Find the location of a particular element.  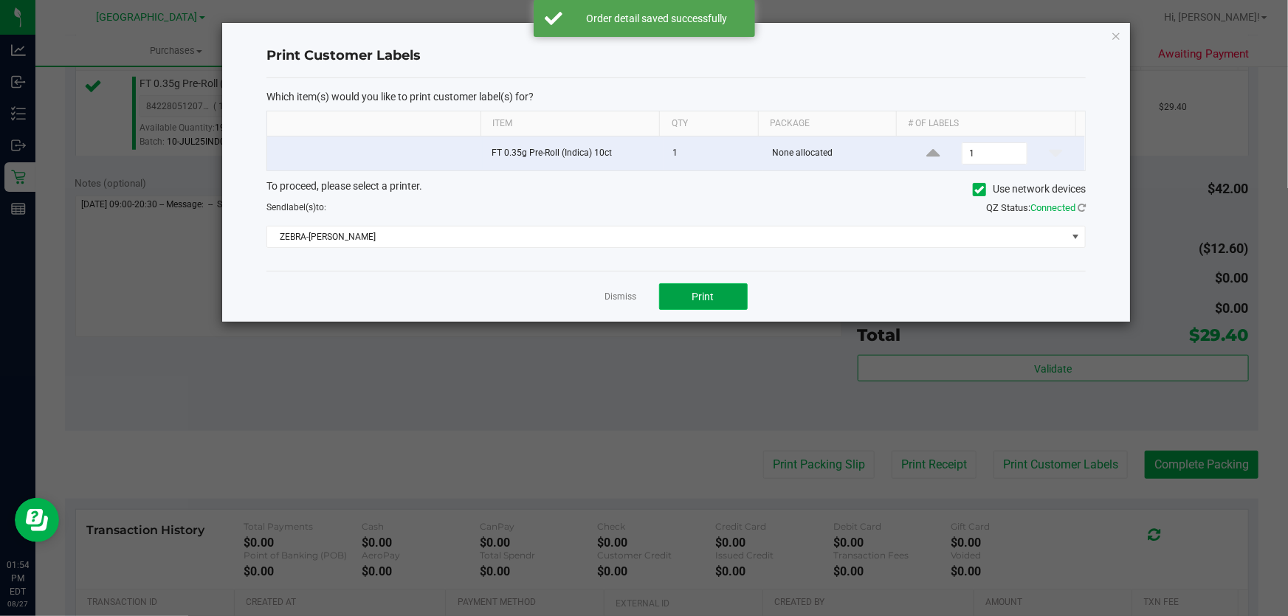

span: Send to: is located at coordinates (296, 207).